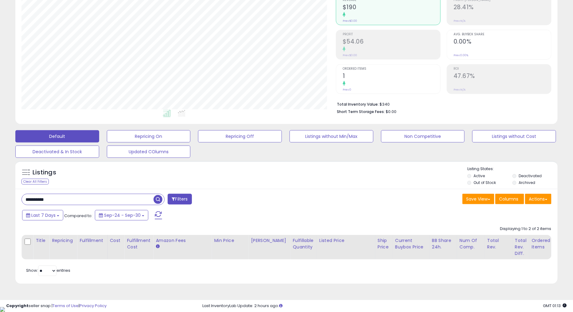 The height and width of the screenshot is (312, 573). What do you see at coordinates (479, 176) in the screenshot?
I see `label: Active` at bounding box center [479, 176].